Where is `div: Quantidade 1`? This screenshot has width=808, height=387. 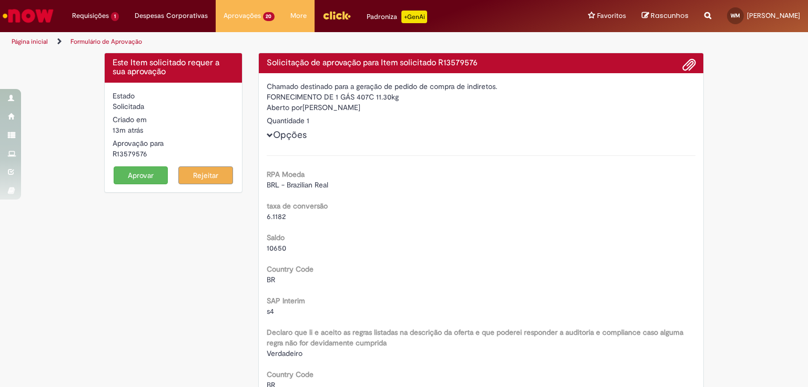 div: Quantidade 1 is located at coordinates (481, 120).